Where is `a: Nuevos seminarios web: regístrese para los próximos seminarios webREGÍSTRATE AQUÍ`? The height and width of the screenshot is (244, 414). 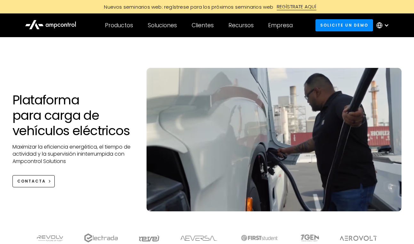
a: Nuevos seminarios web: regístrese para los próximos seminarios webREGÍSTRATE AQUÍ is located at coordinates (207, 7).